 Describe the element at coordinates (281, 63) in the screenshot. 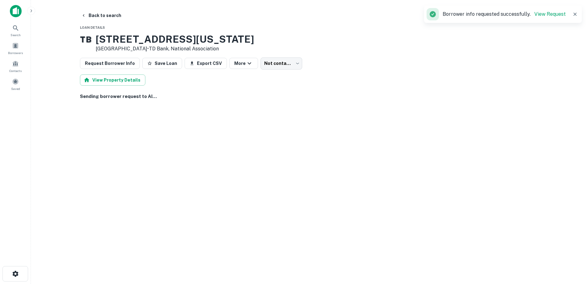

I see `div: Not contacted` at that location.